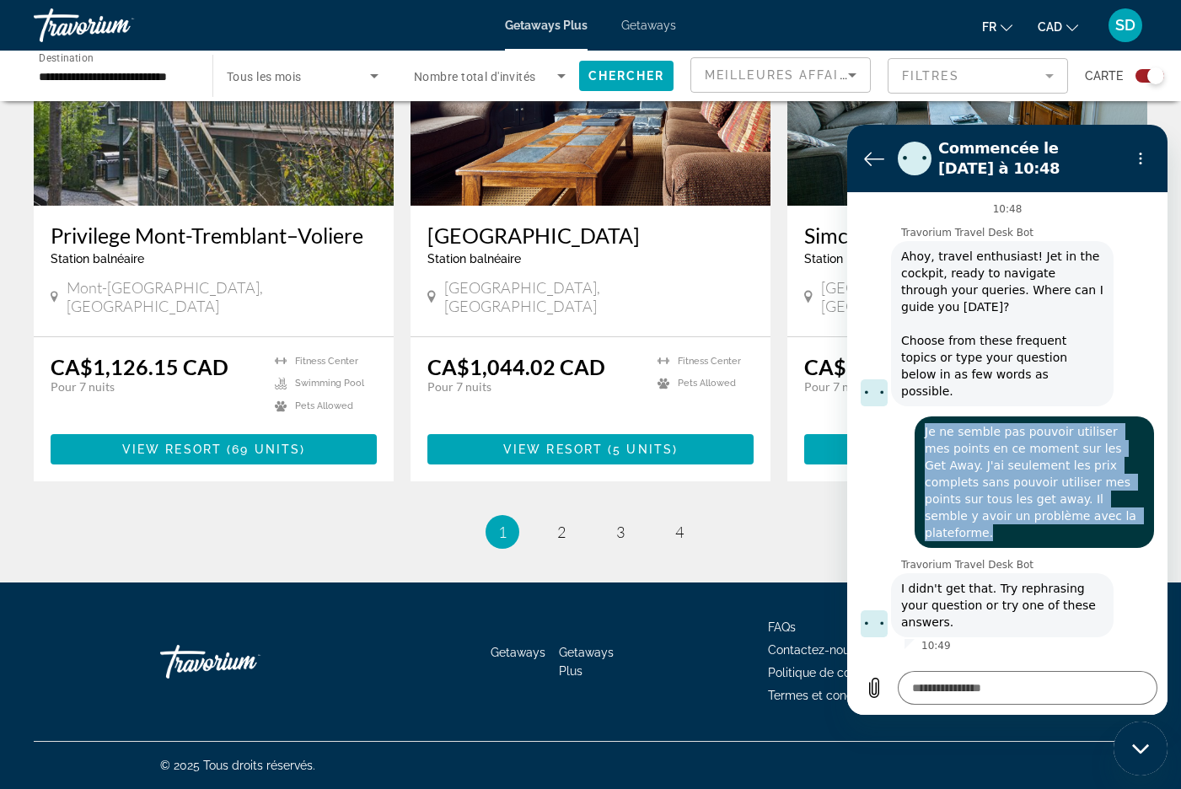  I want to click on span: Chercher, so click(627, 76).